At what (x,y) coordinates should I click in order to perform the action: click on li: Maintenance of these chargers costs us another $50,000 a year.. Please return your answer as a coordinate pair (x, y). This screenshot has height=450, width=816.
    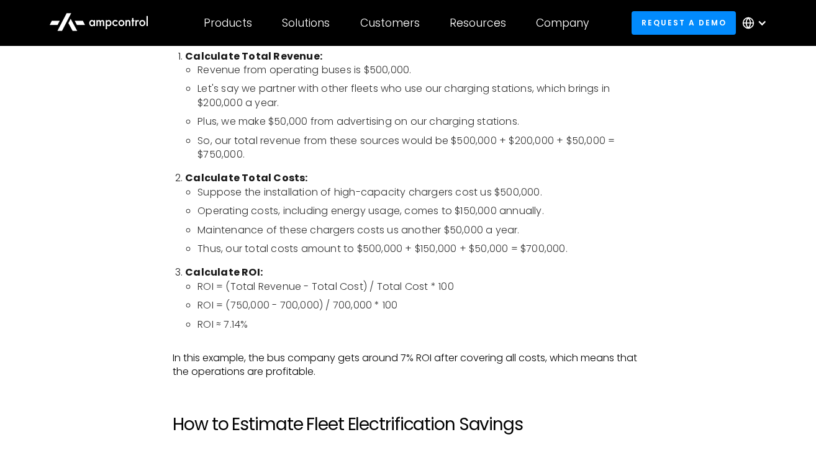
    Looking at the image, I should click on (421, 230).